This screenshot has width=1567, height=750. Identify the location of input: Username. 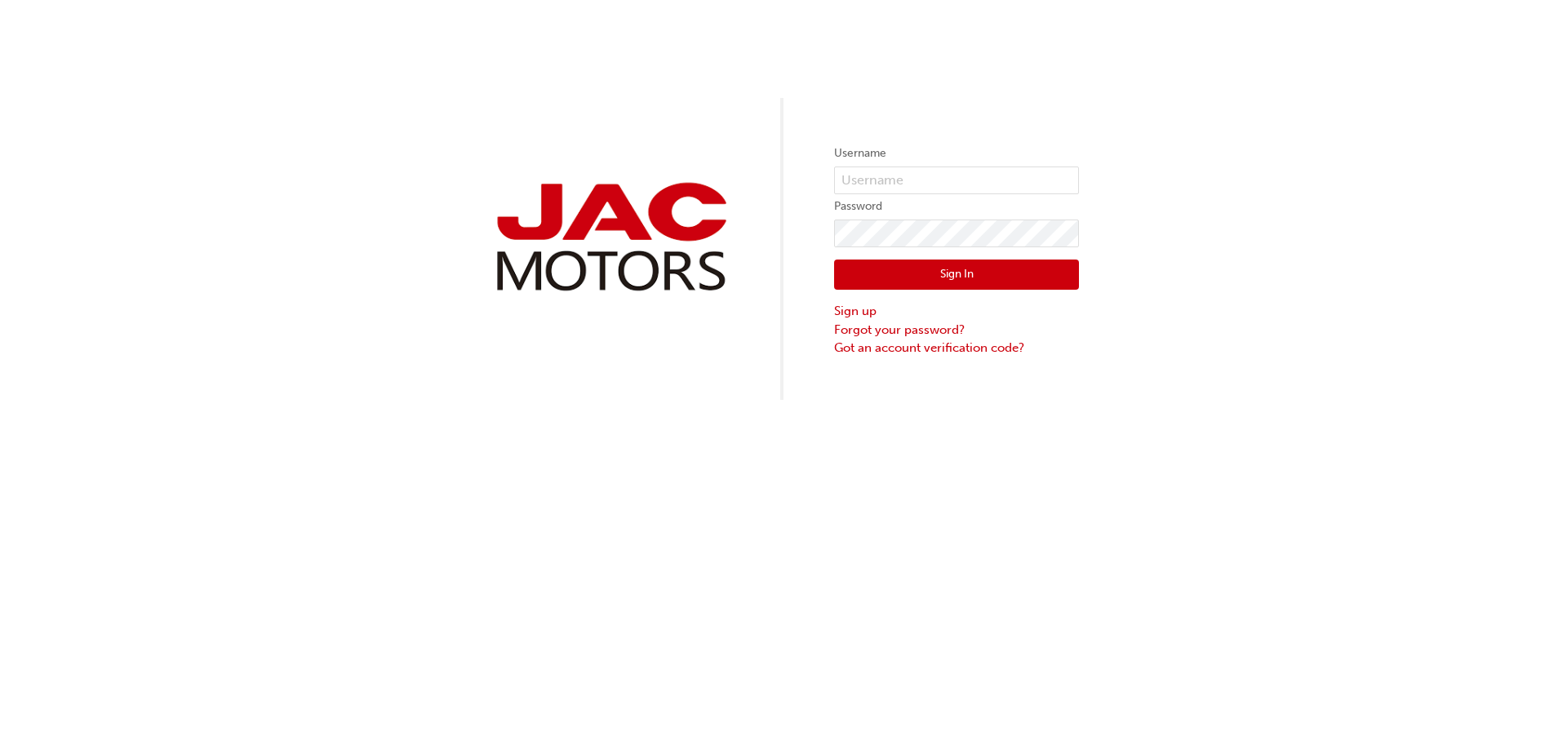
(957, 180).